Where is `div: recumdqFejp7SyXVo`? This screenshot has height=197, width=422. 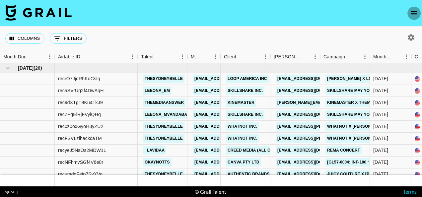
div: recumdqFejp7SyXVo is located at coordinates (80, 174).